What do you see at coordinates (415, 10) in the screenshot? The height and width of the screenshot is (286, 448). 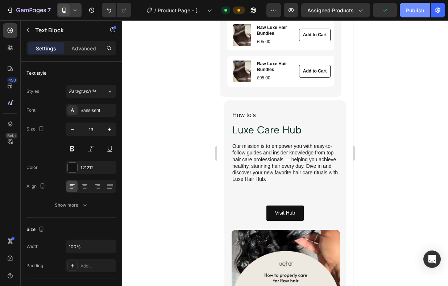 I see `div: Publish` at bounding box center [415, 10].